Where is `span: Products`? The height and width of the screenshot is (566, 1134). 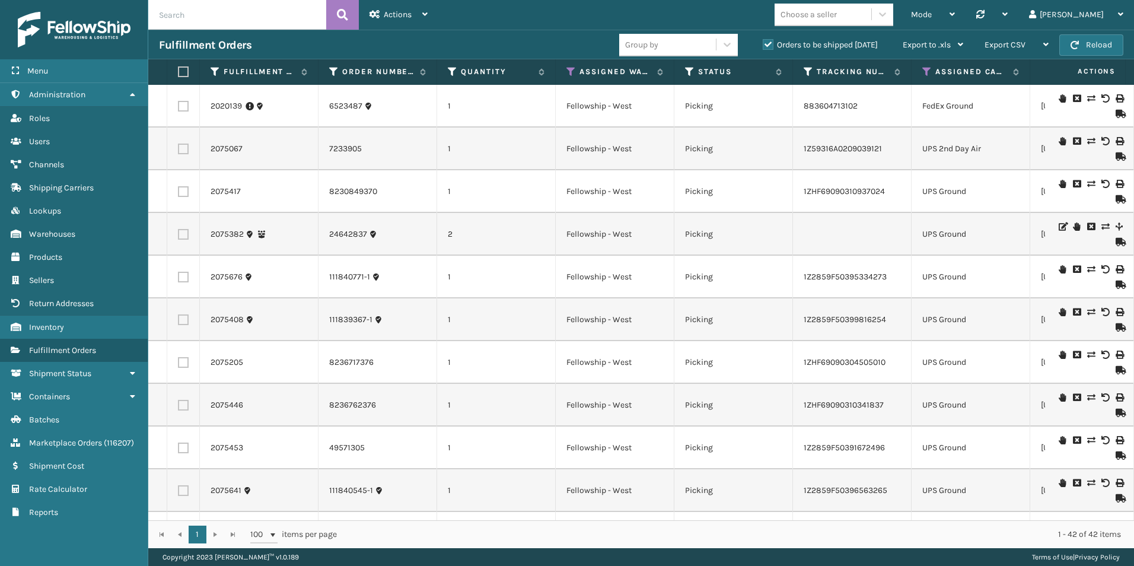 span: Products is located at coordinates (46, 257).